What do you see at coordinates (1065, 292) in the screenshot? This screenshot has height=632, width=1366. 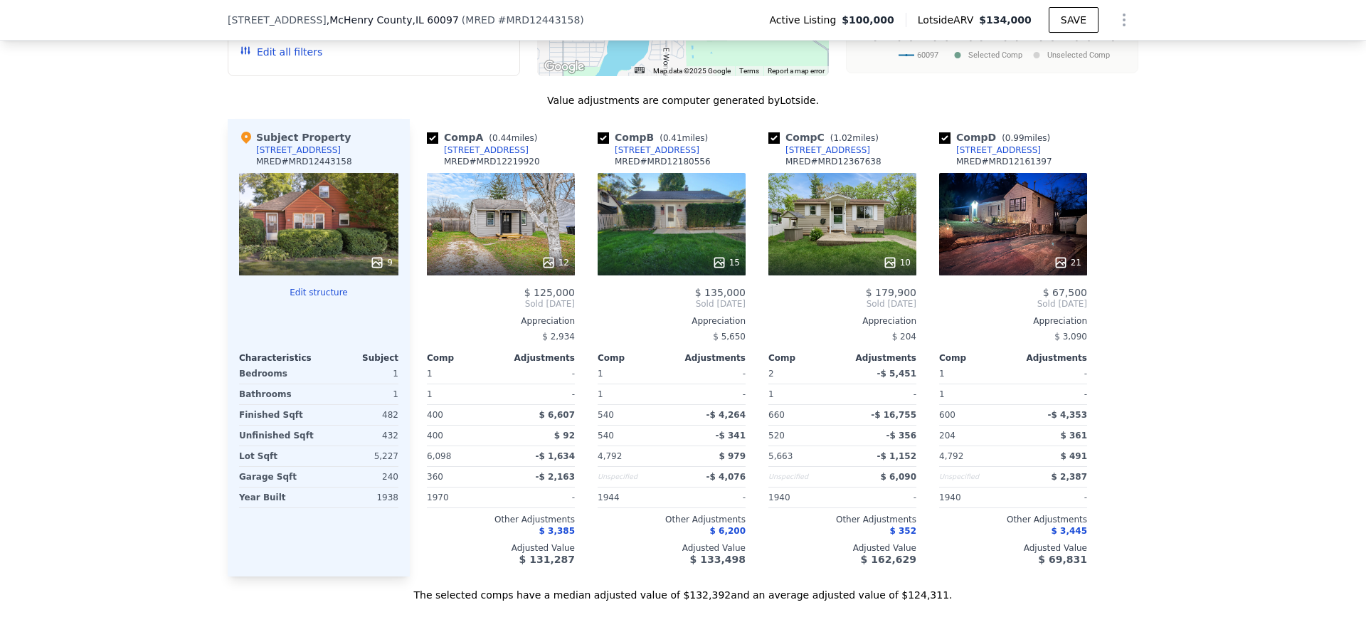 I see `span: $ 67,500` at bounding box center [1065, 292].